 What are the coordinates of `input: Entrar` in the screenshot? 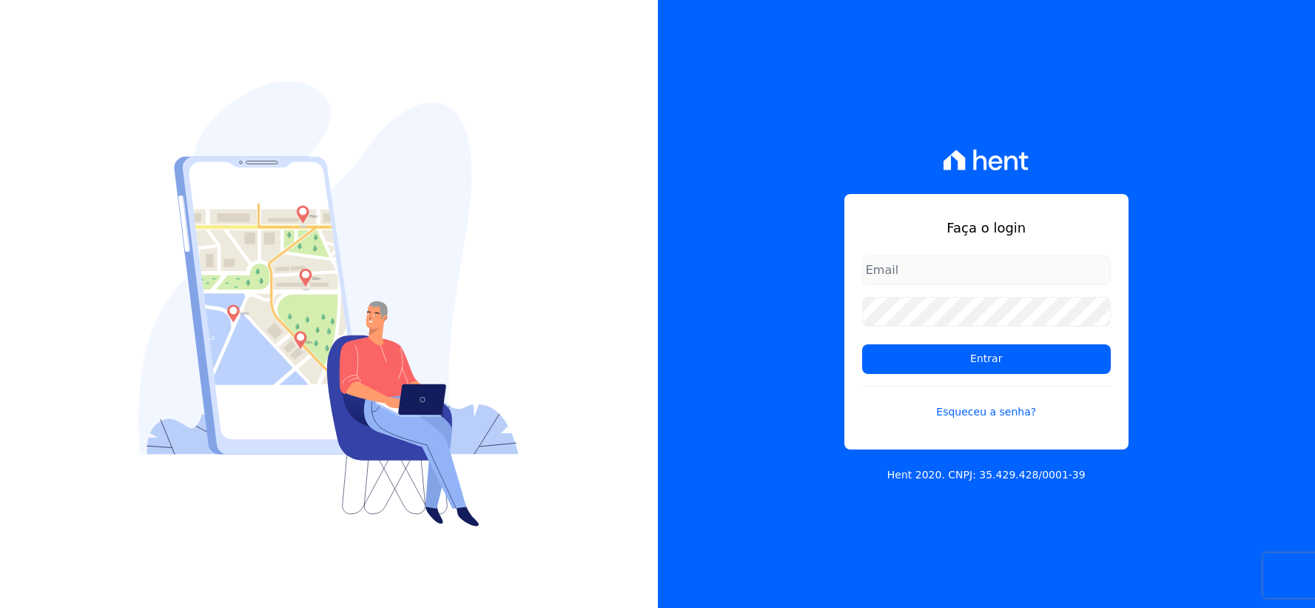 It's located at (986, 359).